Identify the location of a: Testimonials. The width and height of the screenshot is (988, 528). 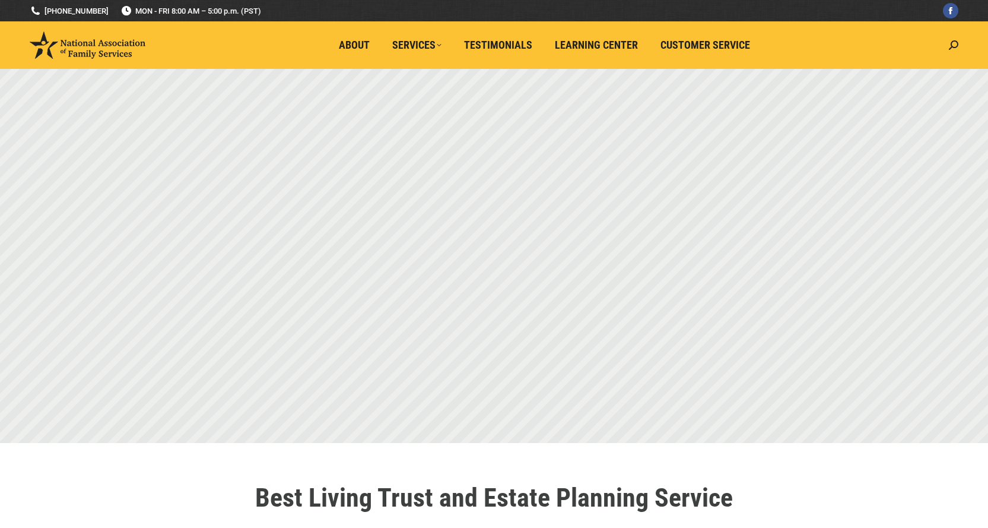
(498, 45).